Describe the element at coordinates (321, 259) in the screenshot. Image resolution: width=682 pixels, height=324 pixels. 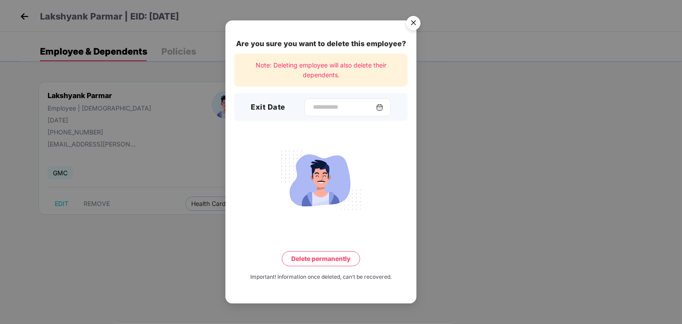
I see `button: Delete permanently` at that location.